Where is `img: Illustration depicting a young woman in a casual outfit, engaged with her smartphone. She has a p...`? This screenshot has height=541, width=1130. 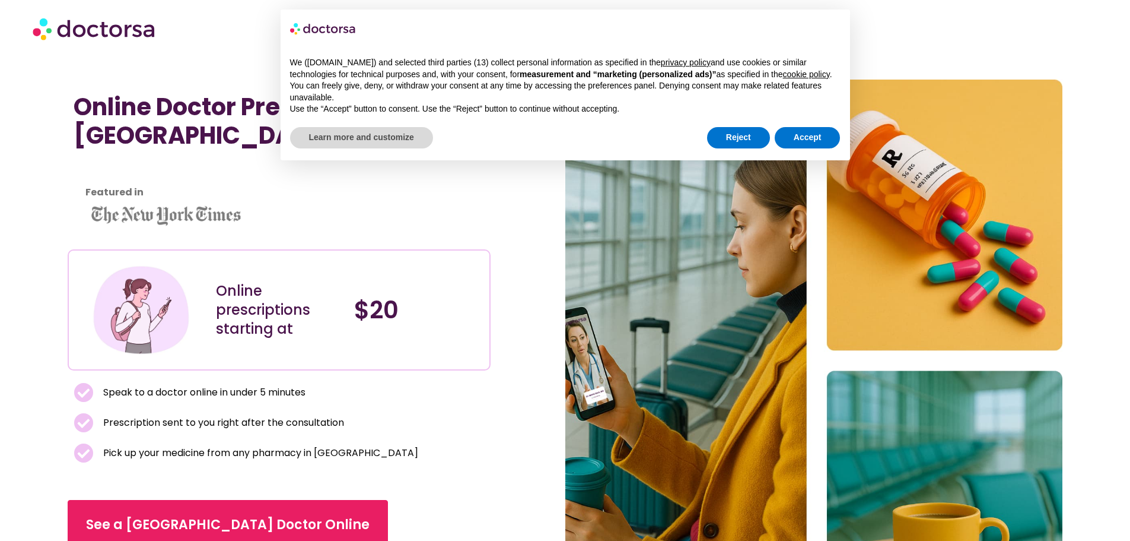
img: Illustration depicting a young woman in a casual outfit, engaged with her smartphone. She has a p... is located at coordinates (141, 310).